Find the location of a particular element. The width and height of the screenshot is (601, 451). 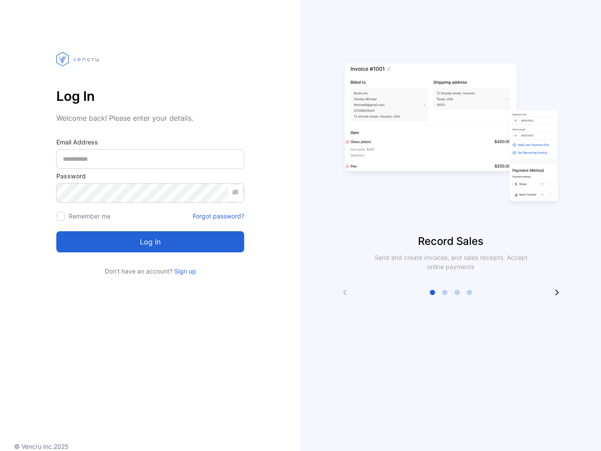

p: Log In is located at coordinates (150, 96).